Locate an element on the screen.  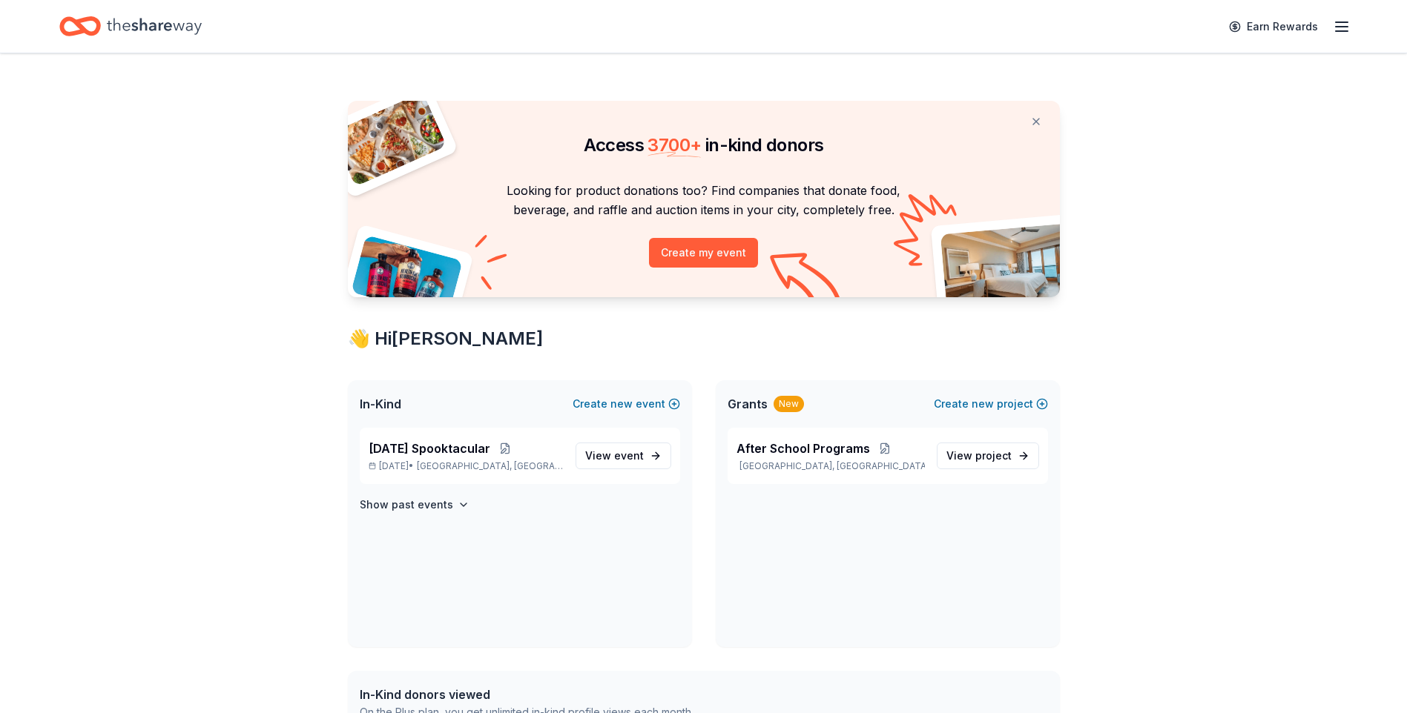
span: Grants is located at coordinates (748, 404).